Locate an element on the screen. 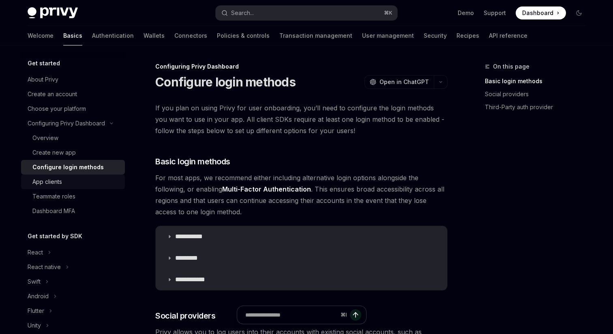 The width and height of the screenshot is (613, 334). div: Flutter is located at coordinates (36, 310).